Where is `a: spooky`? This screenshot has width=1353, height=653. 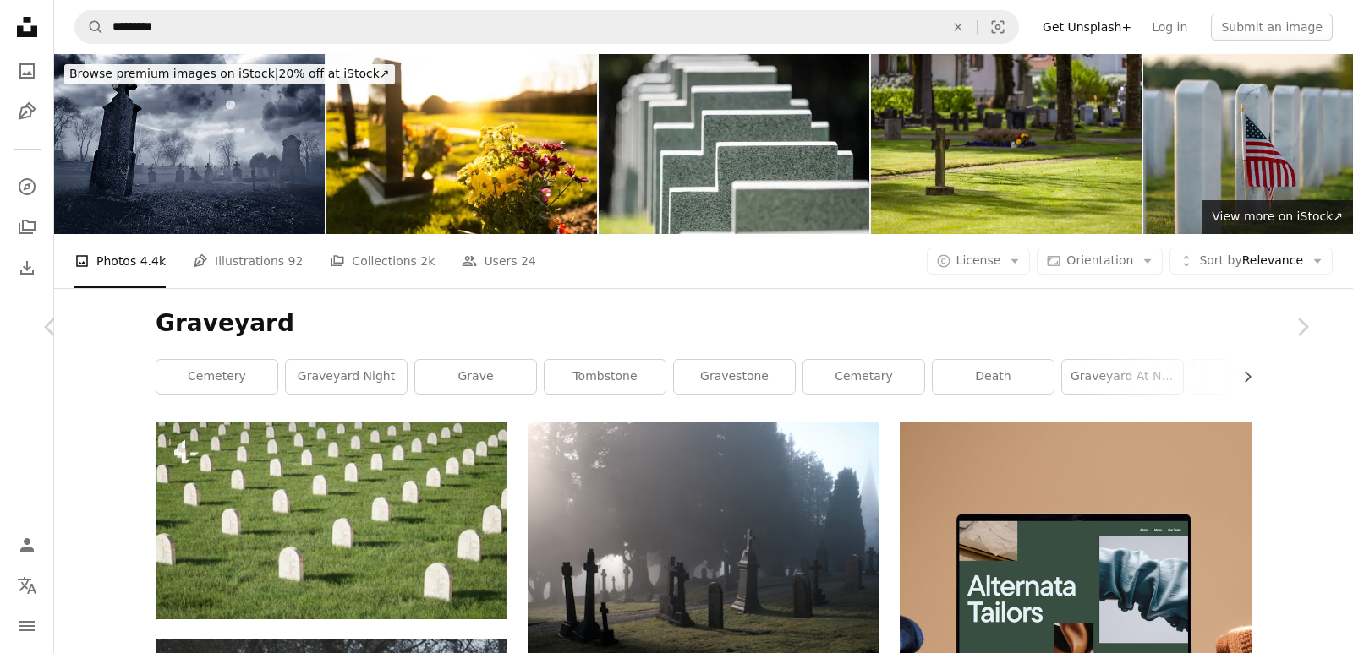 a: spooky is located at coordinates (1251, 377).